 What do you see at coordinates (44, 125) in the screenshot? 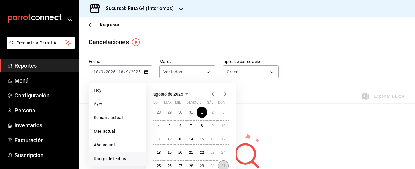
I see `span: Inventarios` at bounding box center [44, 125].